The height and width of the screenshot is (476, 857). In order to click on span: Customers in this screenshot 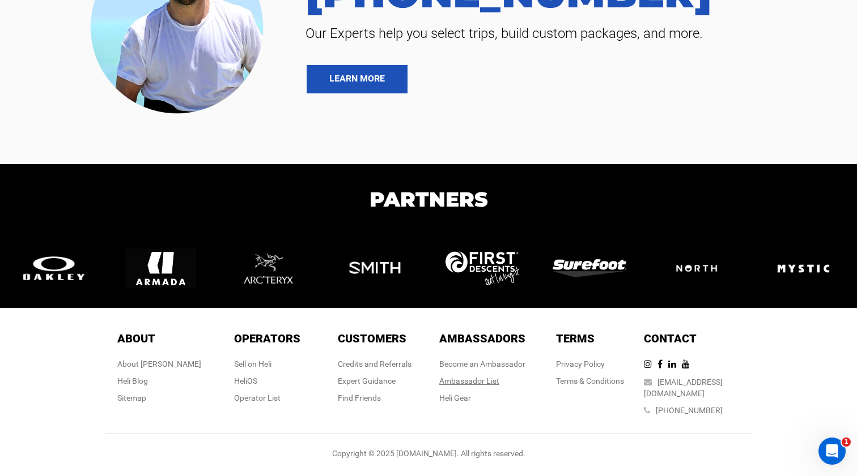, I will do `click(372, 339)`.